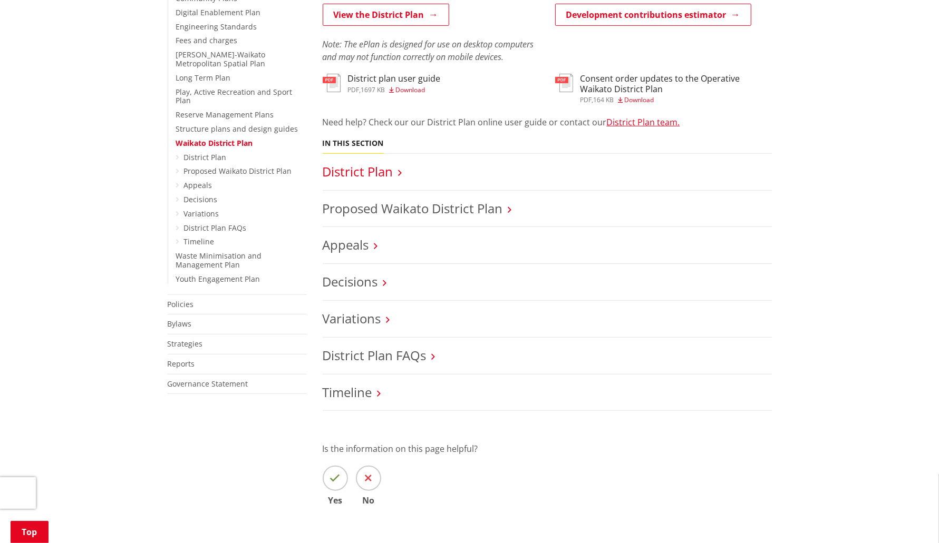  Describe the element at coordinates (428, 51) in the screenshot. I see `em: Note: The ePlan is designed for use on desktop computers and may not function correctly on mobile...` at that location.